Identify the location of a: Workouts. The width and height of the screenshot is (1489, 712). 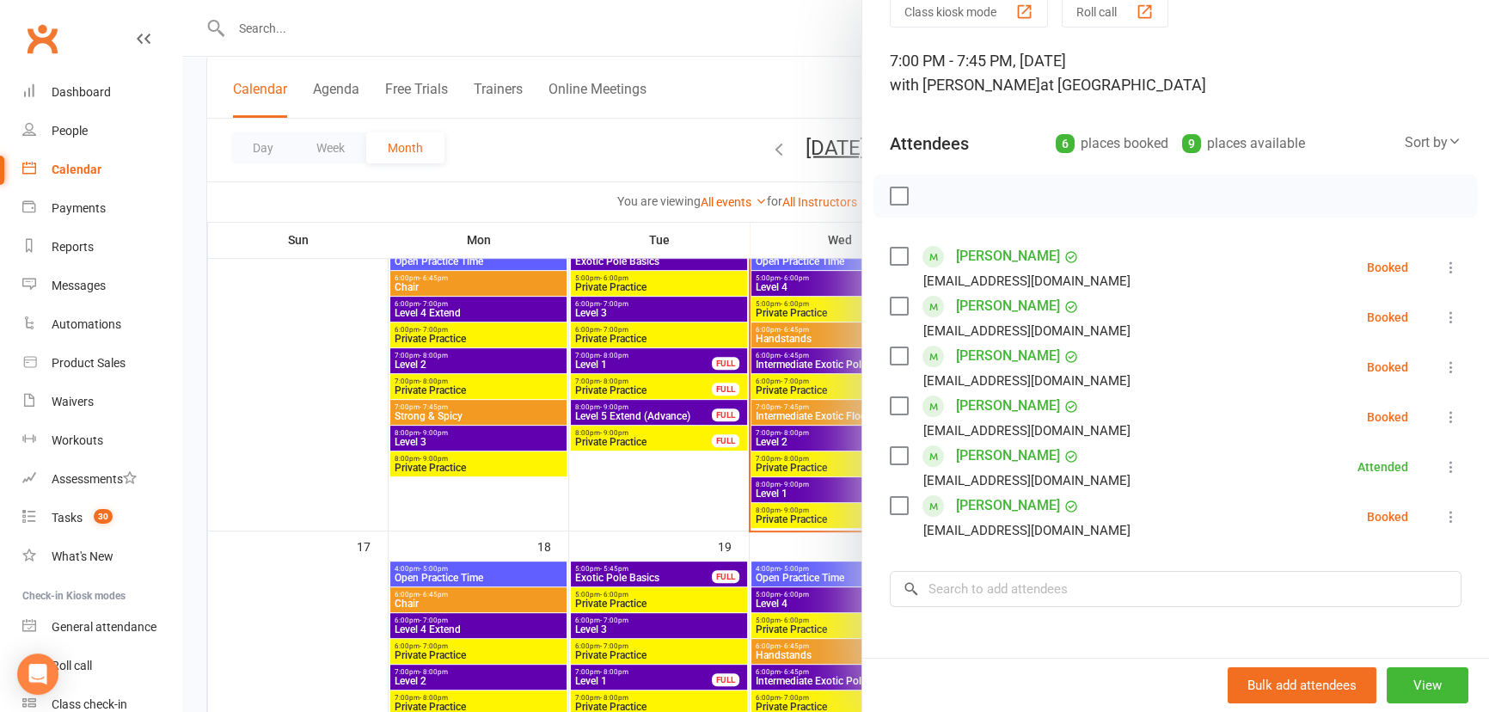
(101, 440).